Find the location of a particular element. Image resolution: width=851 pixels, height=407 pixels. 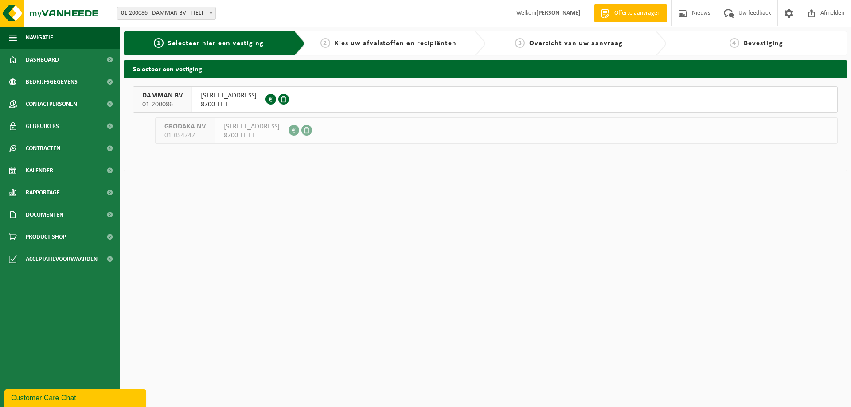

span: Contactpersonen is located at coordinates (51, 104).